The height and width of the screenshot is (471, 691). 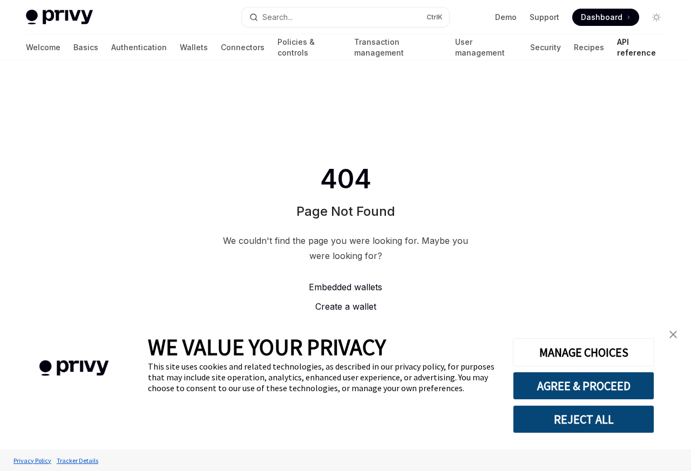 What do you see at coordinates (656, 17) in the screenshot?
I see `button: Toggle dark mode` at bounding box center [656, 17].